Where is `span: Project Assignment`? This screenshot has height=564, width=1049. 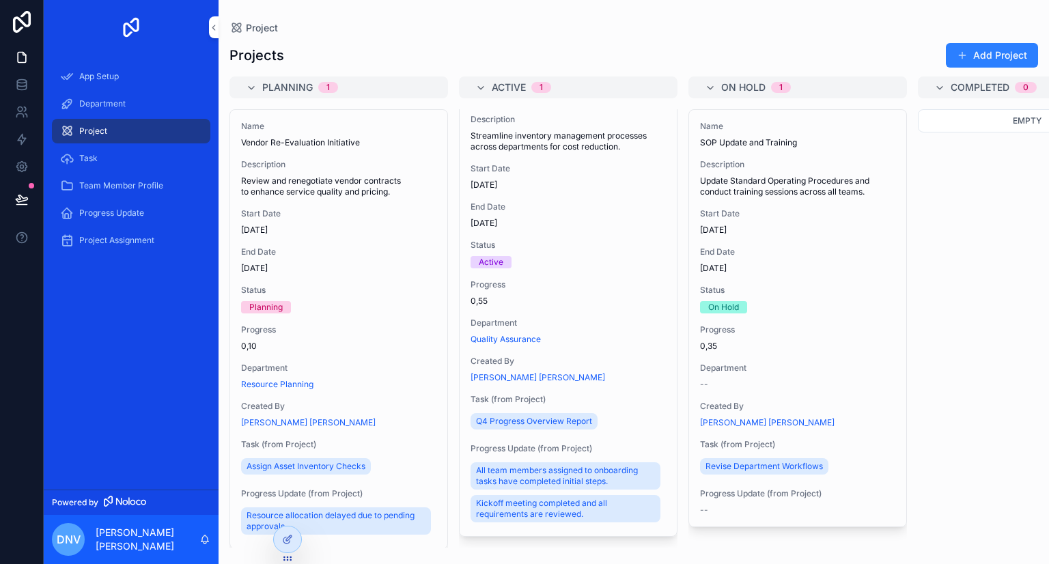
span: Project Assignment is located at coordinates (117, 240).